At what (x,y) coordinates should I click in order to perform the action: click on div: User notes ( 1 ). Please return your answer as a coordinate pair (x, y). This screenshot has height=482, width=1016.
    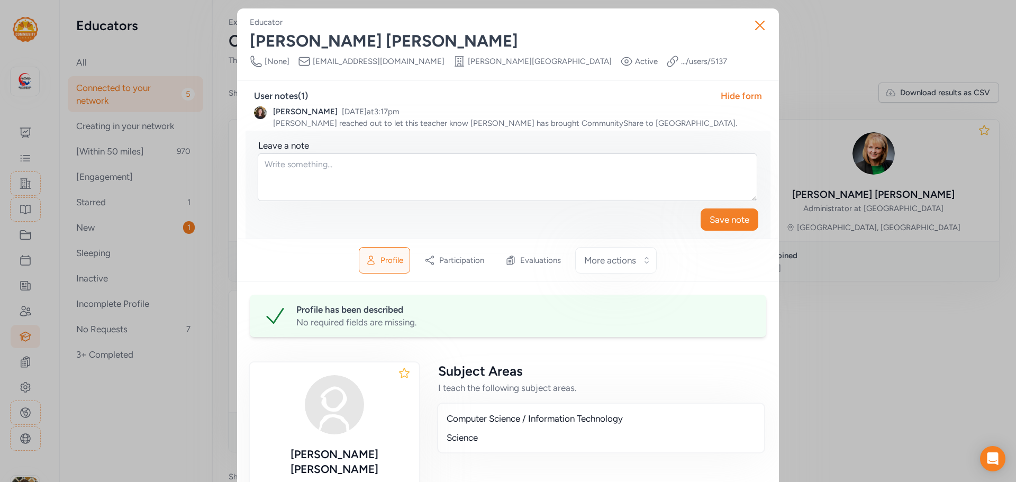
    Looking at the image, I should click on (281, 96).